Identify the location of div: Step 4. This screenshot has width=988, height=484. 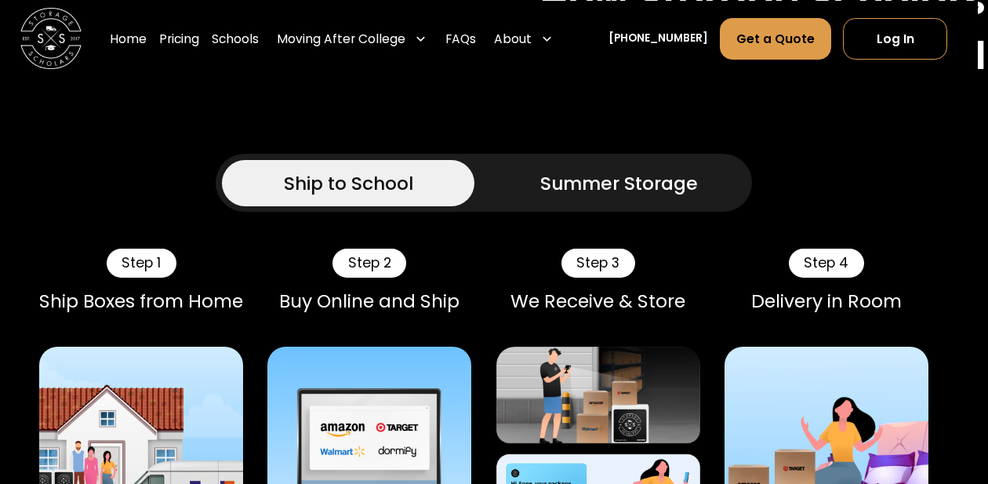
(826, 263).